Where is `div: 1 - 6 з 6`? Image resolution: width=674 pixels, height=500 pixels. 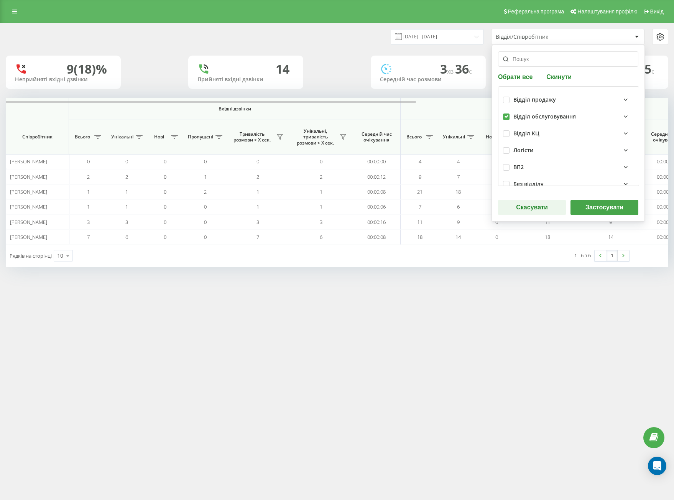 div: 1 - 6 з 6 is located at coordinates (583, 255).